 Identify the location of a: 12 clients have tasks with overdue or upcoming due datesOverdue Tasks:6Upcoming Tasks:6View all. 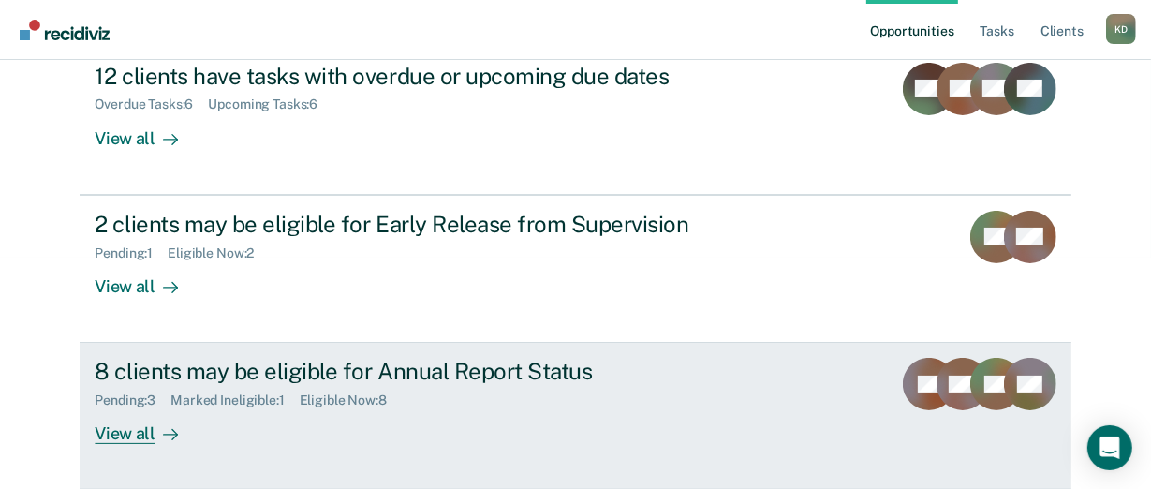
(575, 121).